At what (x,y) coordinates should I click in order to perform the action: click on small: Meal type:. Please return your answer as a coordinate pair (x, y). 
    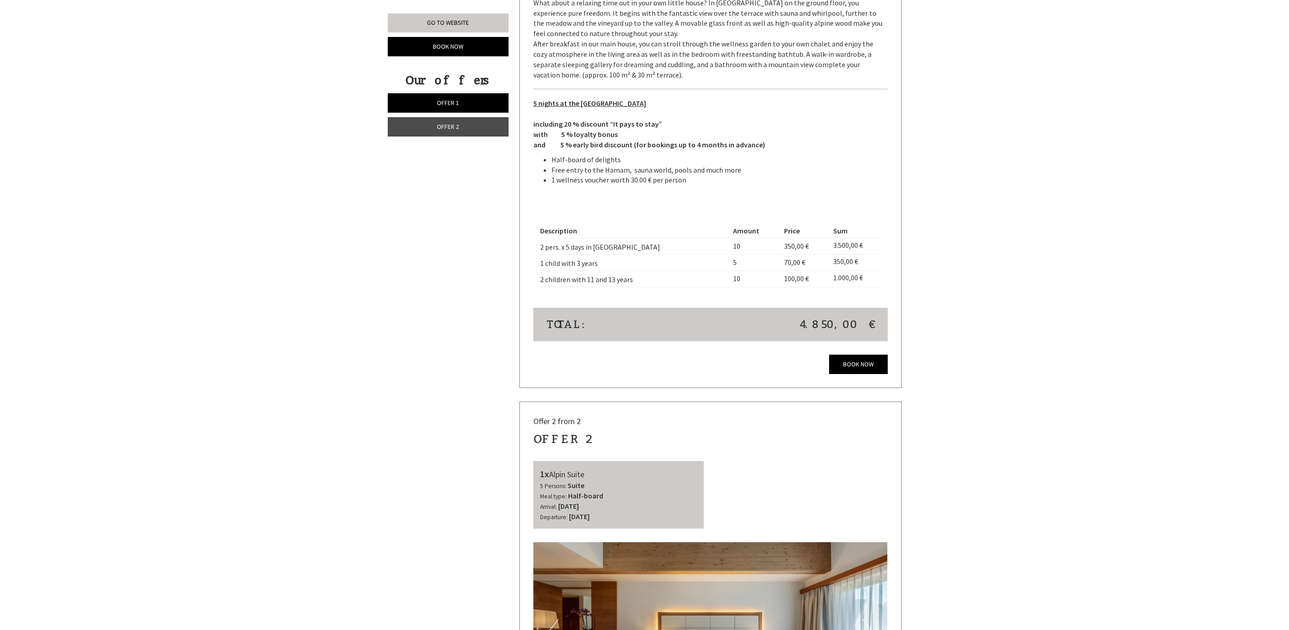
    Looking at the image, I should click on (553, 496).